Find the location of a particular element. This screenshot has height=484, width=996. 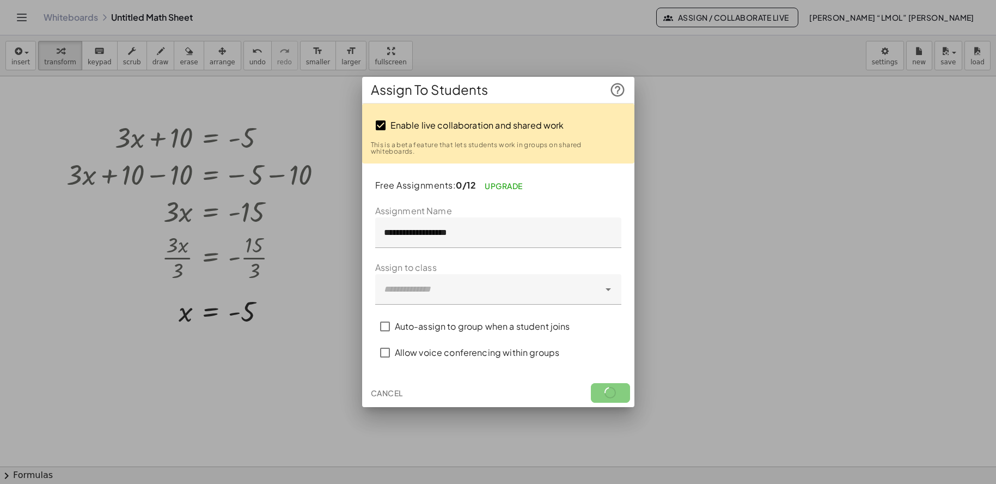

label: Assign to class is located at coordinates (406, 267).